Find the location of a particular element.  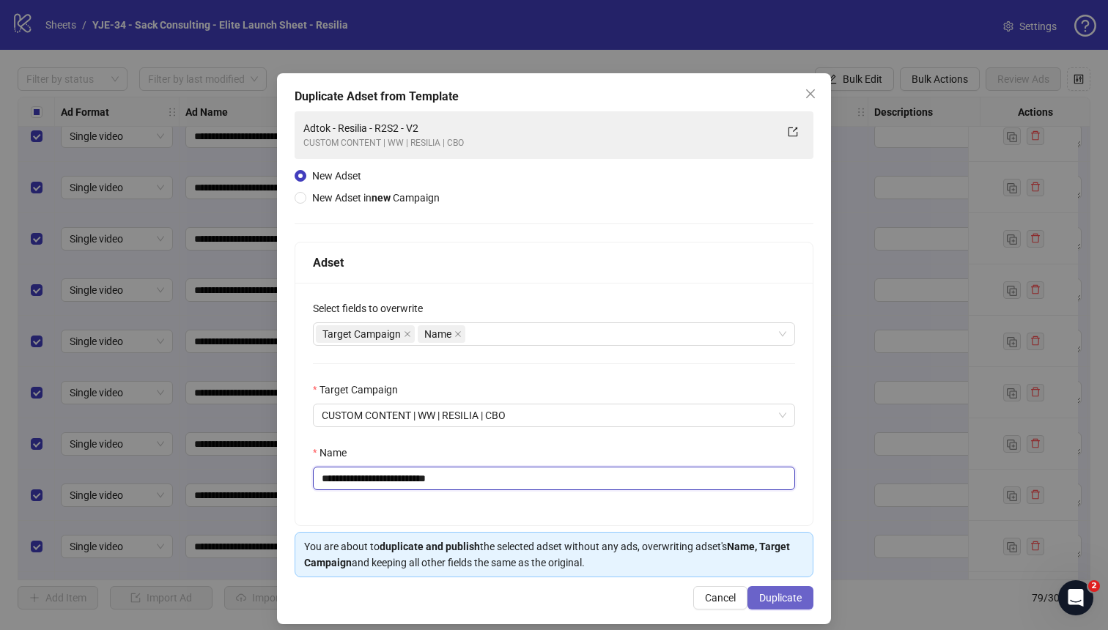

strong: new is located at coordinates (381, 198).